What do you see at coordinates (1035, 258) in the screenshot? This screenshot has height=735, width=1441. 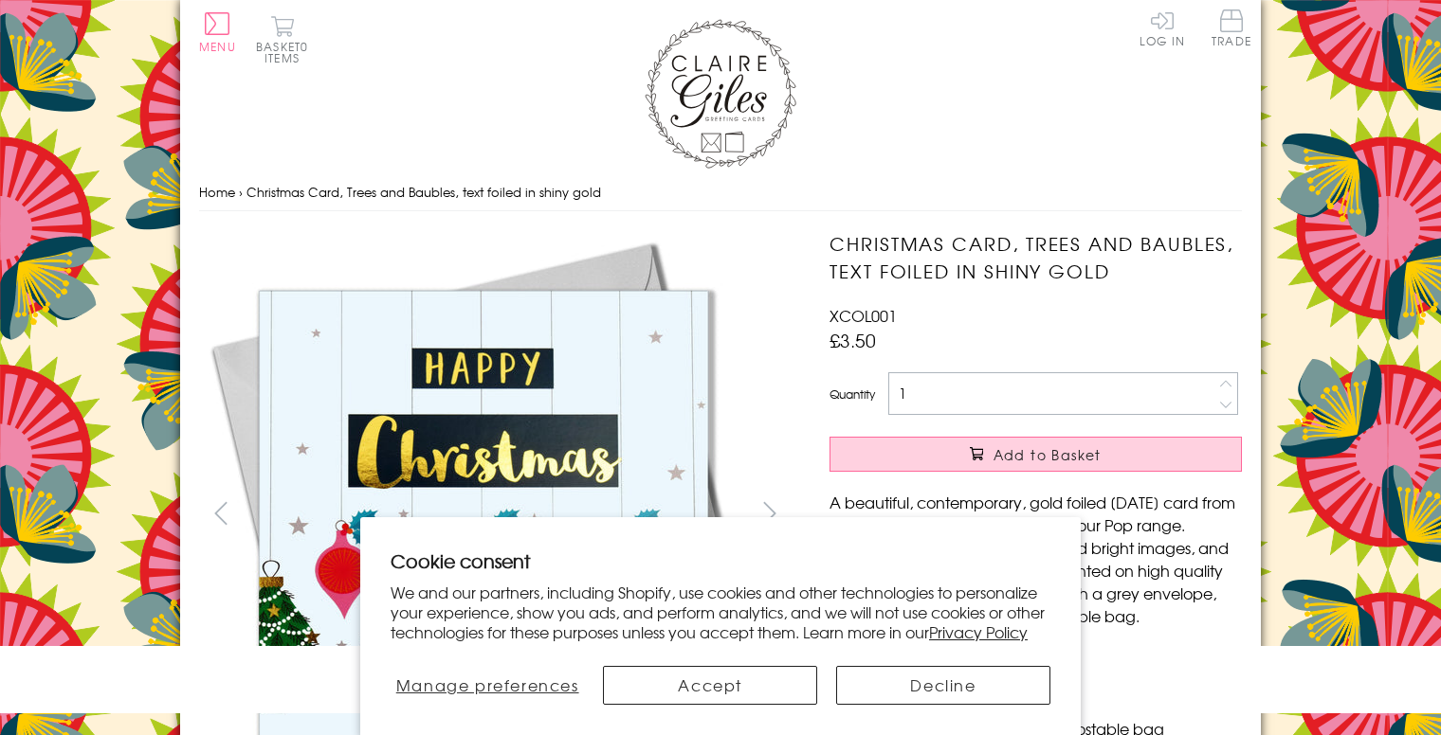 I see `h1: Christmas Card, Trees and Baubles, text foiled in shiny gold` at bounding box center [1035, 258].